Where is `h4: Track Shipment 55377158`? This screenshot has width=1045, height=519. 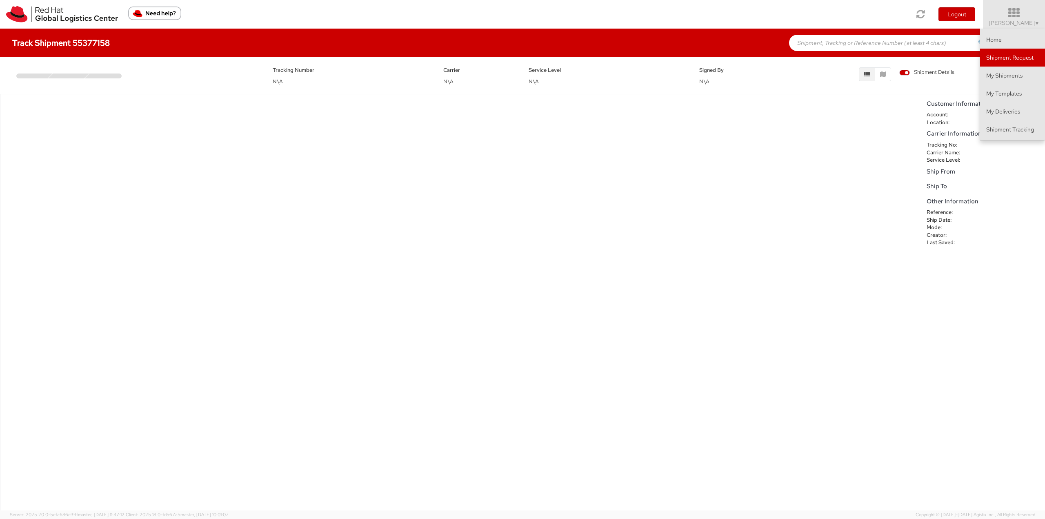 h4: Track Shipment 55377158 is located at coordinates (61, 43).